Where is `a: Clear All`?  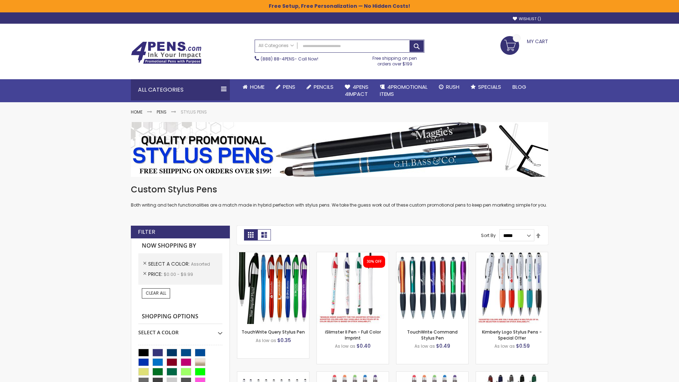
a: Clear All is located at coordinates (156, 293).